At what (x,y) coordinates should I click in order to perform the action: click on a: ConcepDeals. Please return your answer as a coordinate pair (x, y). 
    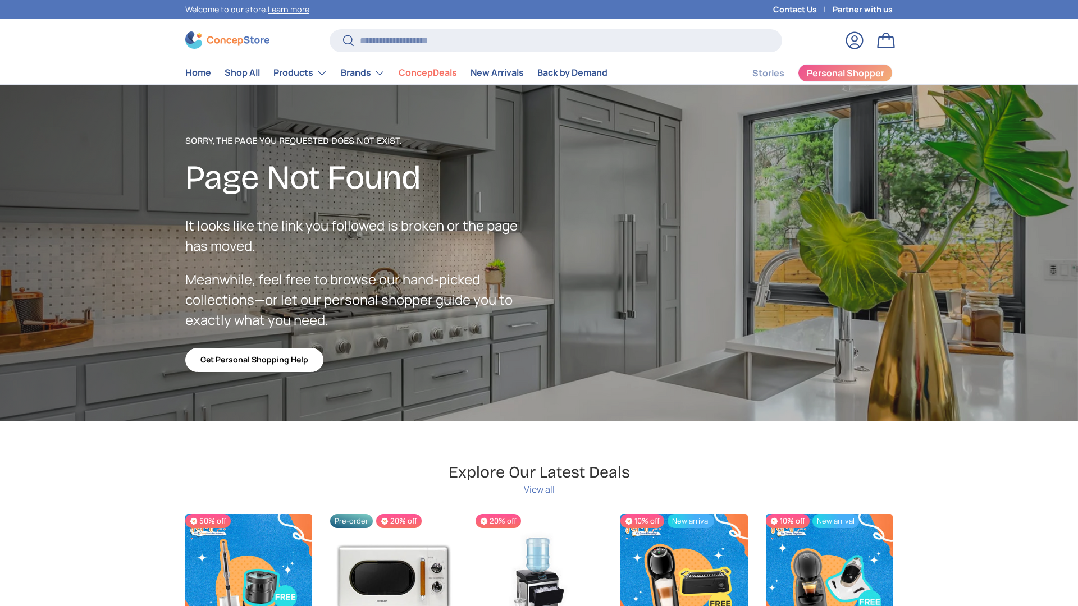
    Looking at the image, I should click on (428, 72).